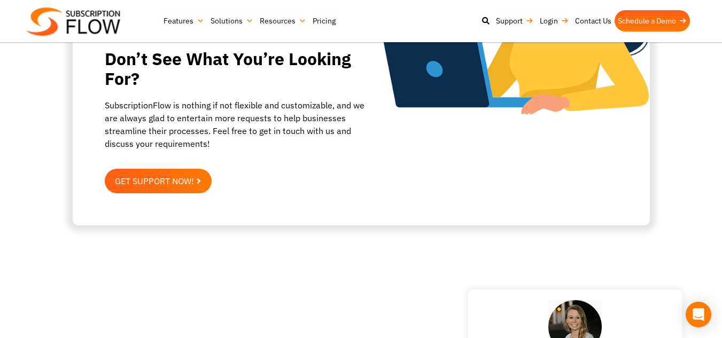  Describe the element at coordinates (324, 21) in the screenshot. I see `a: Pricing` at that location.